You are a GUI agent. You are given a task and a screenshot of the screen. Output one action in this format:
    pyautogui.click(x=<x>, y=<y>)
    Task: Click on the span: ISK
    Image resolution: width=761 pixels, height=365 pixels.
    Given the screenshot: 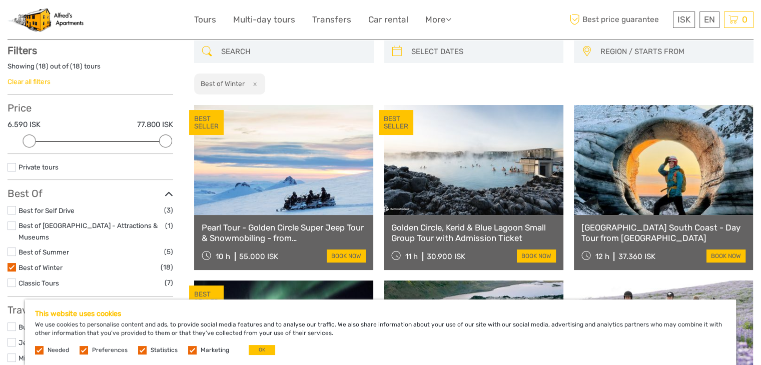 What is the action you would take?
    pyautogui.click(x=684, y=20)
    